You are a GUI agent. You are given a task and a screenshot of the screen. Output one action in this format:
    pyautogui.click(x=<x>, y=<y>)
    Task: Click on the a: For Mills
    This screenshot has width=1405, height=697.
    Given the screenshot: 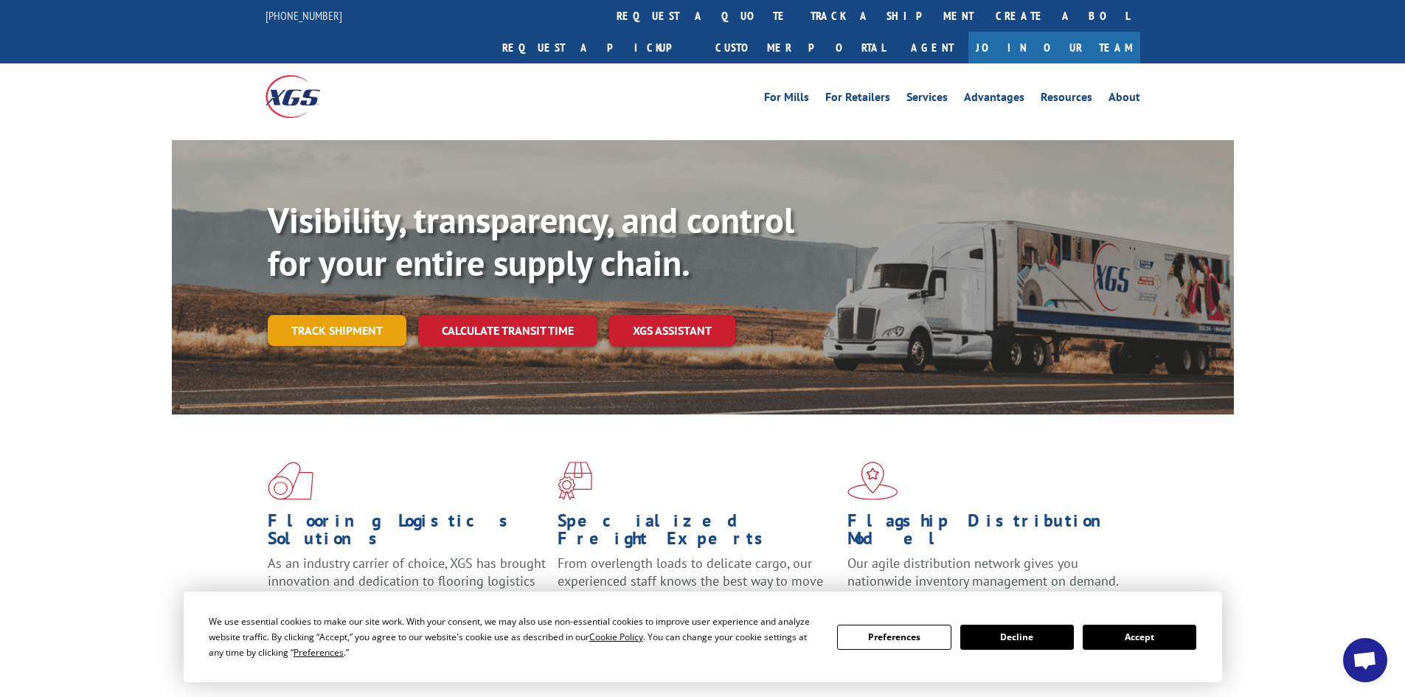 What is the action you would take?
    pyautogui.click(x=786, y=100)
    